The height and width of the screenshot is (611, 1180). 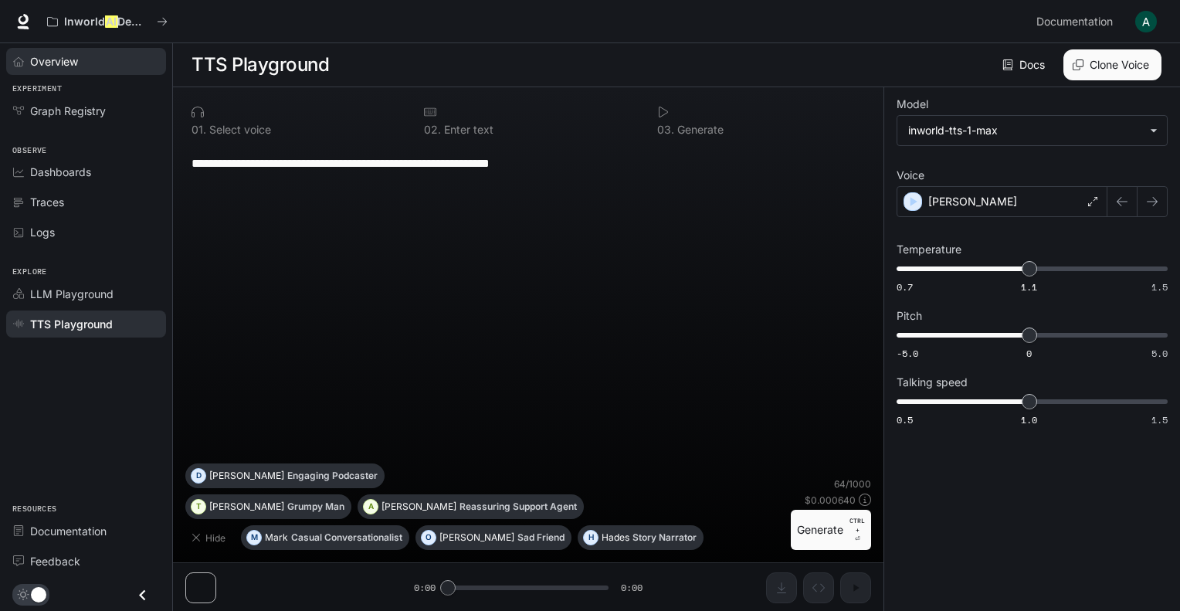 I want to click on p: $ 0.000640, so click(x=830, y=500).